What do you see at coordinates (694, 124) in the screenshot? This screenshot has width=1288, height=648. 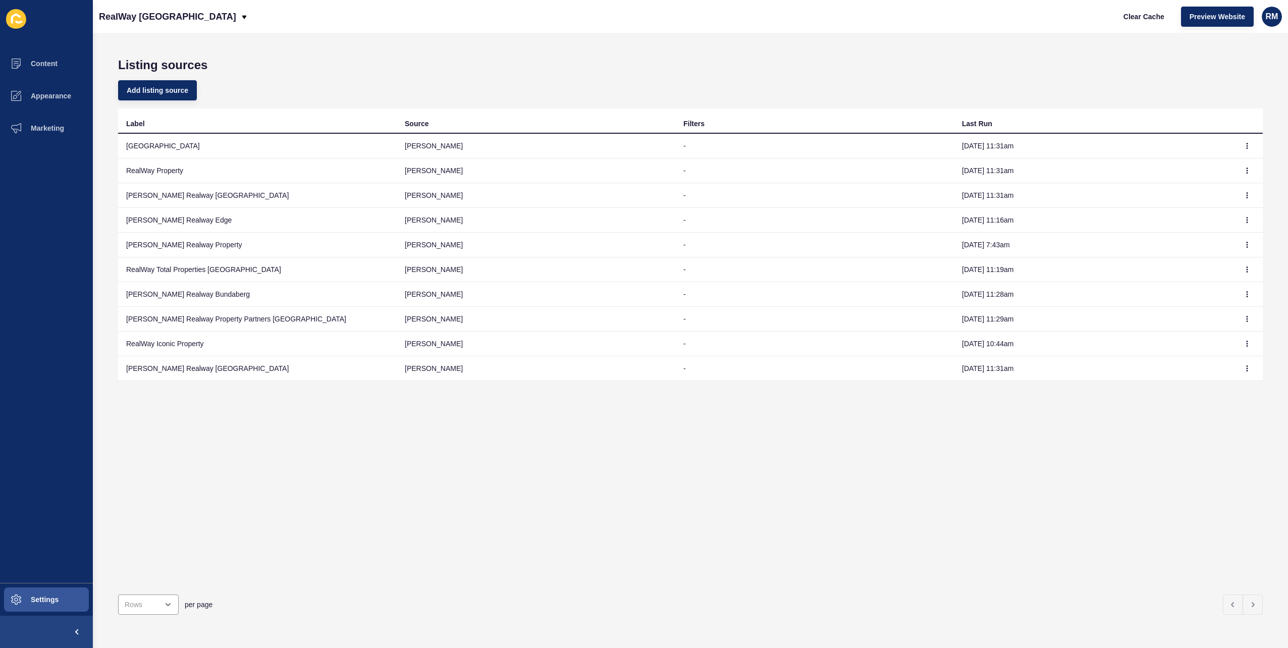 I see `div: Filters` at bounding box center [694, 124].